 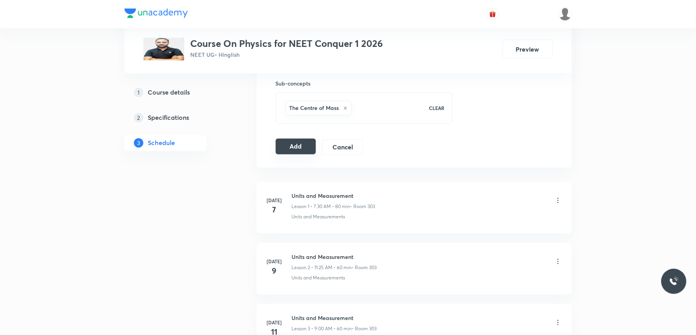 I want to click on h3: Course On Physics for NEET Conquer 1 2026, so click(x=287, y=43).